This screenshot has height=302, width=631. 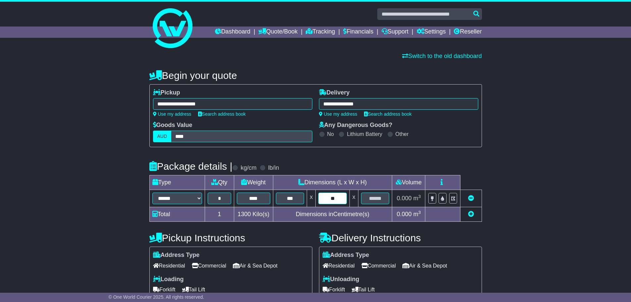 I want to click on label: Goods Value, so click(x=172, y=125).